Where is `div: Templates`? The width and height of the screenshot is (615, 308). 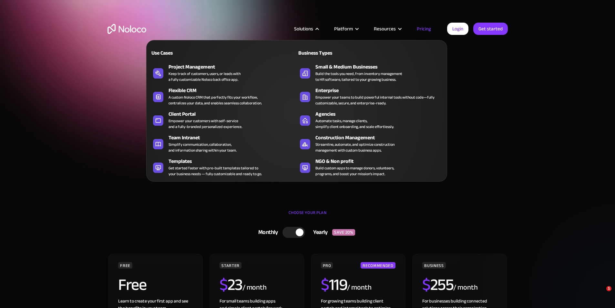 div: Templates is located at coordinates (234, 161).